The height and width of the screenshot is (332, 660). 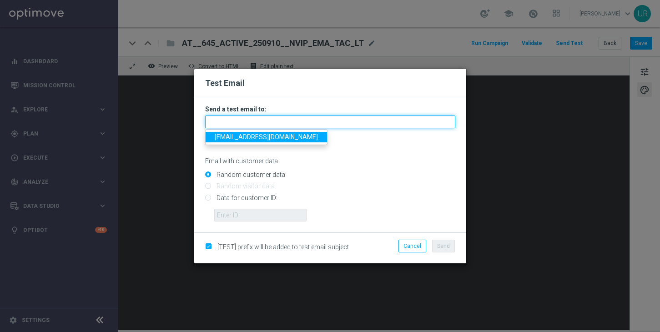 What do you see at coordinates (330, 109) in the screenshot?
I see `h3: Send a test email to:` at bounding box center [330, 109].